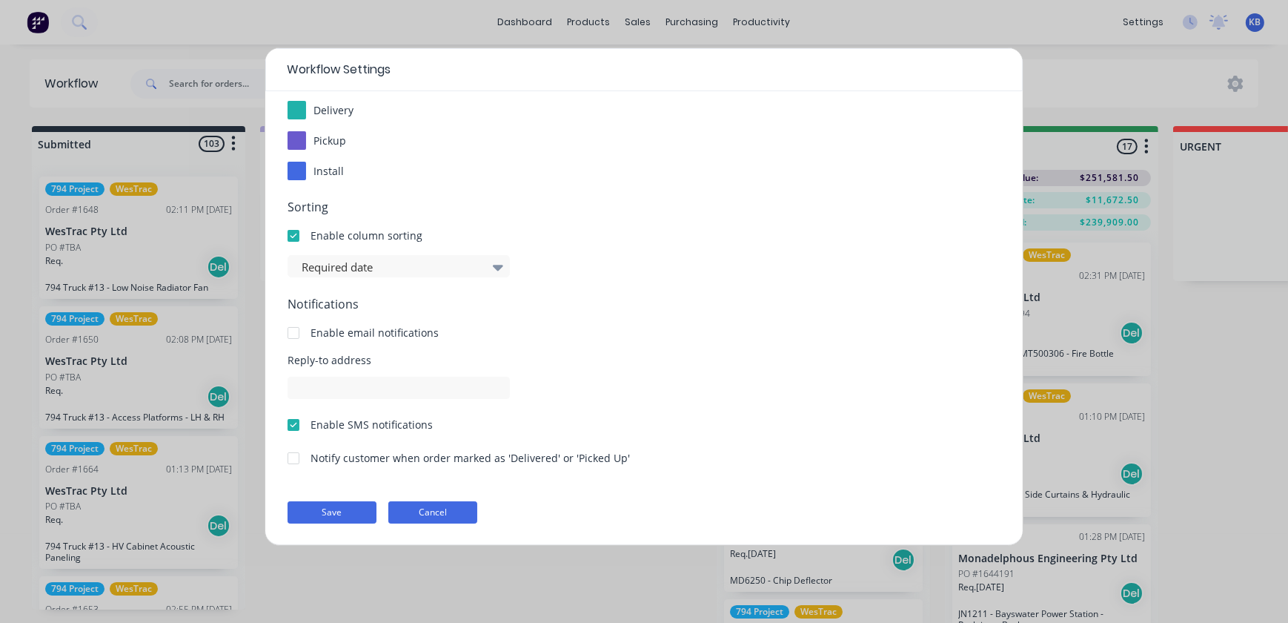 This screenshot has height=623, width=1288. Describe the element at coordinates (644, 304) in the screenshot. I see `span: Notifications` at that location.